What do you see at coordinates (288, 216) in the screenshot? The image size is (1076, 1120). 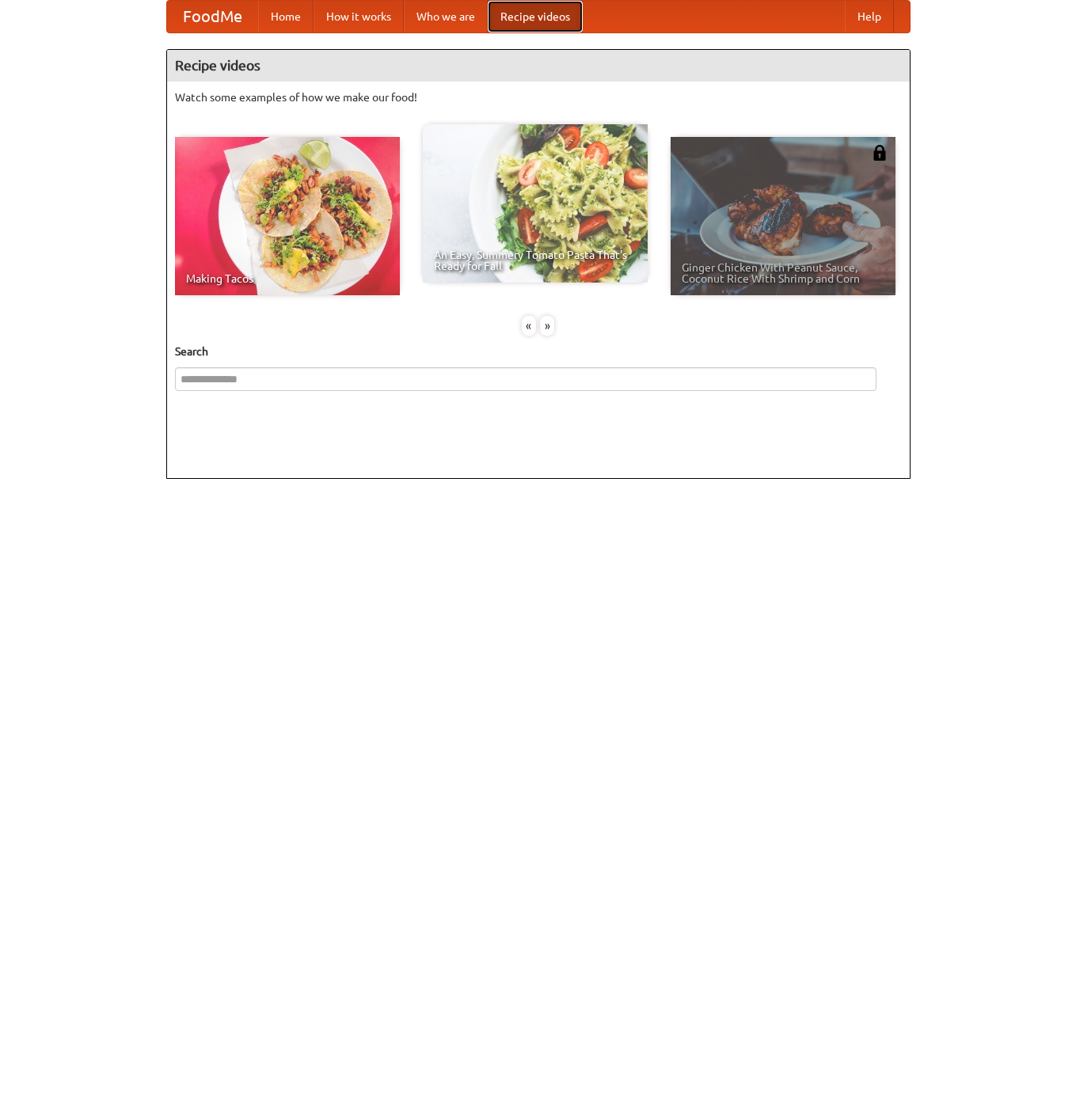 I see `a: Making Tacos` at bounding box center [288, 216].